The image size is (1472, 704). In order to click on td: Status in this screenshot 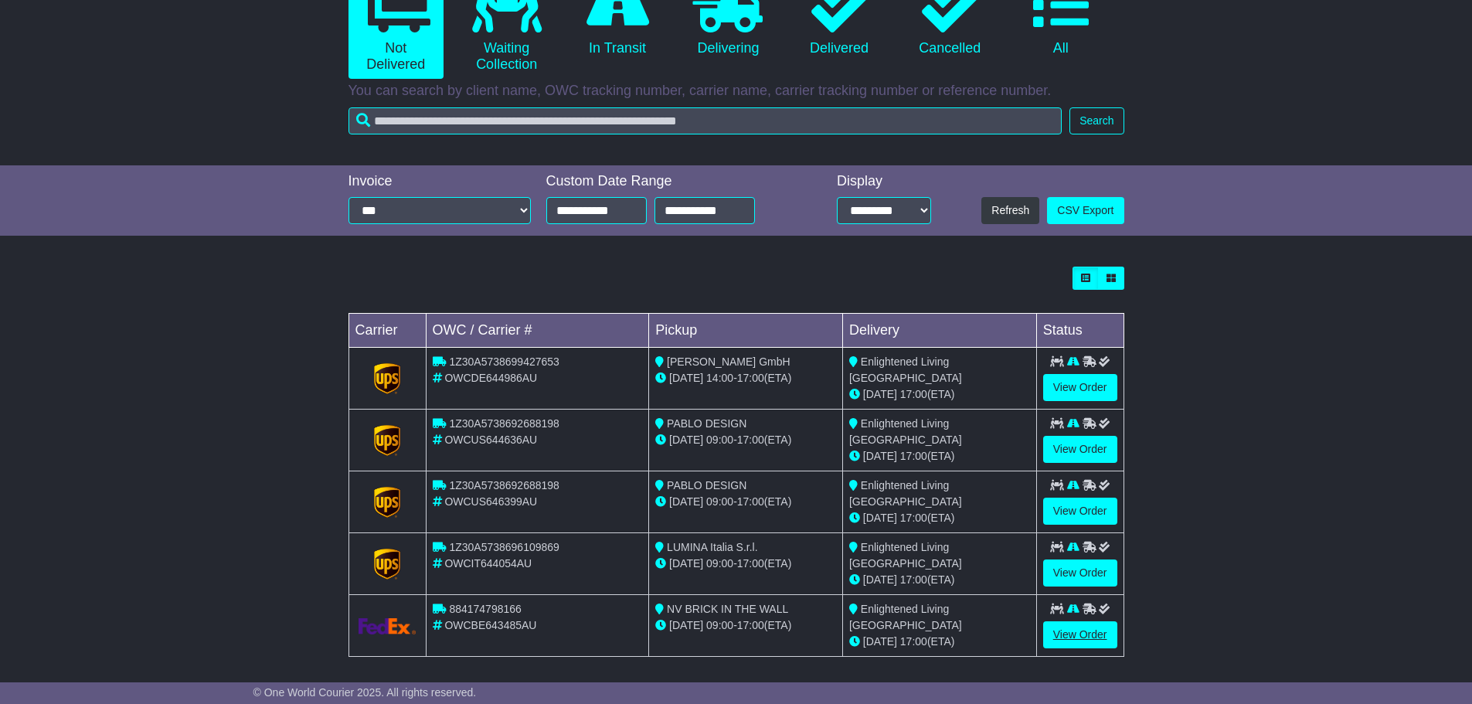, I will do `click(1080, 331)`.